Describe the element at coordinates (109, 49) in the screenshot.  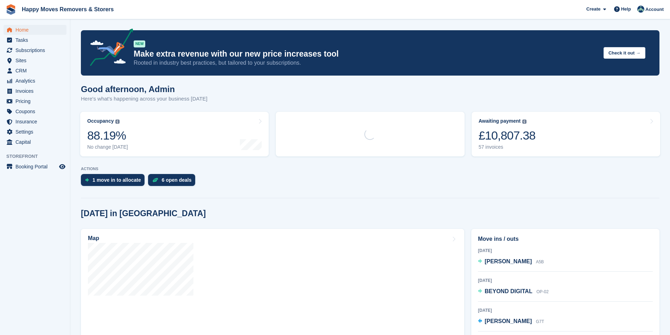
I see `img: price-adjustments-announcement-icon-8257ccfd72463d97f412b2fc003d46551f7dbcb40ab6d574587a9cd5c0d94...` at that location.